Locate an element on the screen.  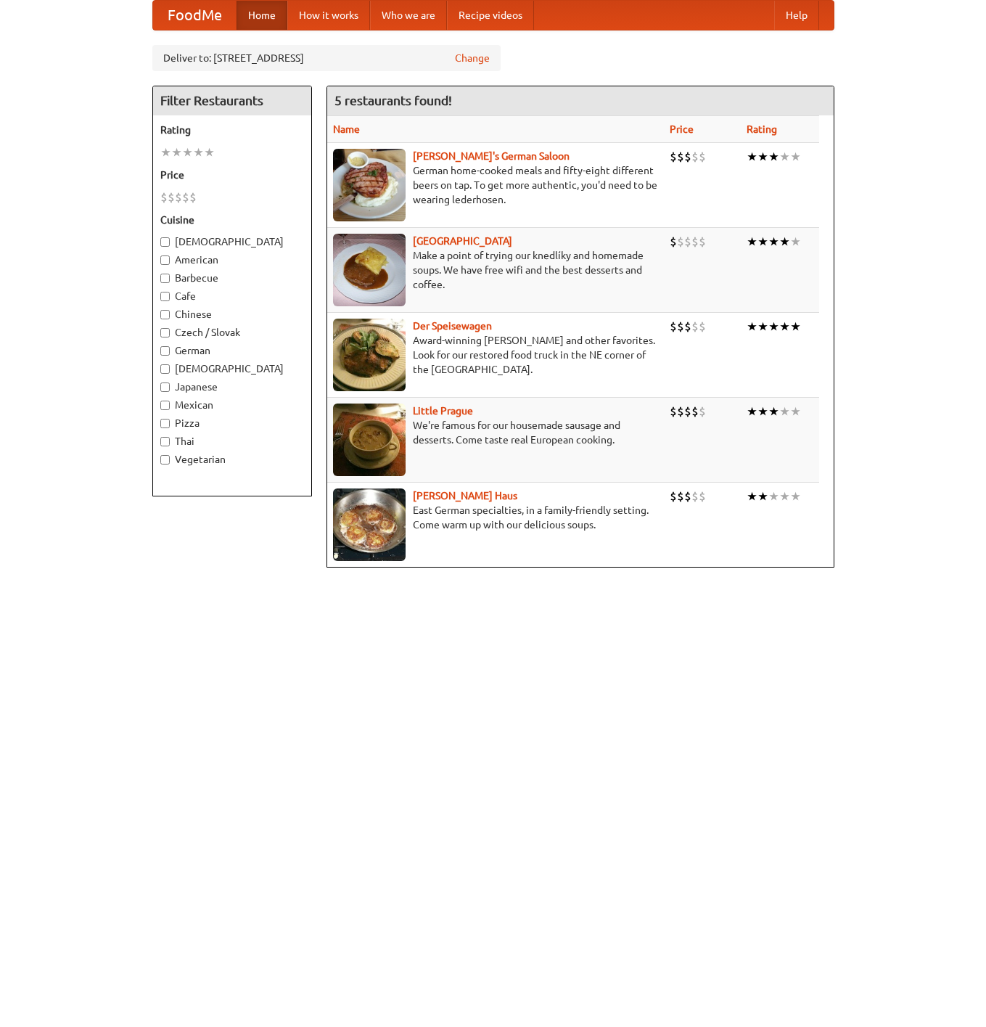
label: Czech / Slovak is located at coordinates (232, 332).